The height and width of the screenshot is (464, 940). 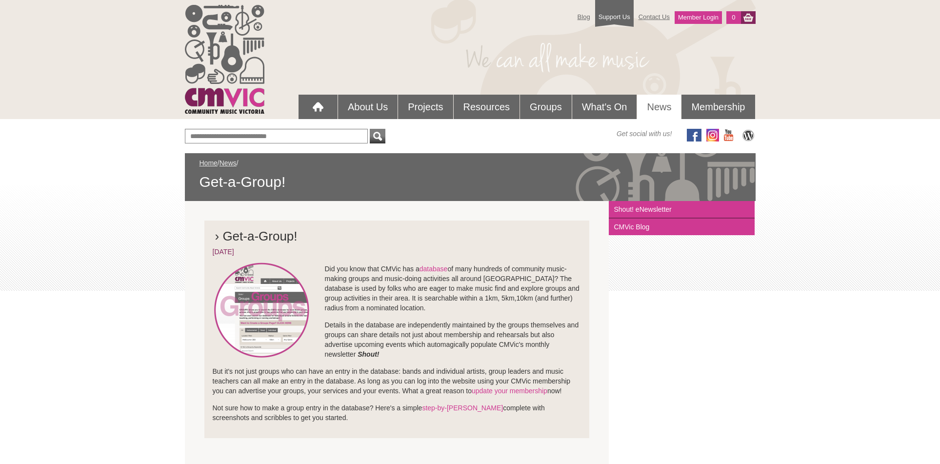 I want to click on img: icon-instagram.png, so click(x=713, y=135).